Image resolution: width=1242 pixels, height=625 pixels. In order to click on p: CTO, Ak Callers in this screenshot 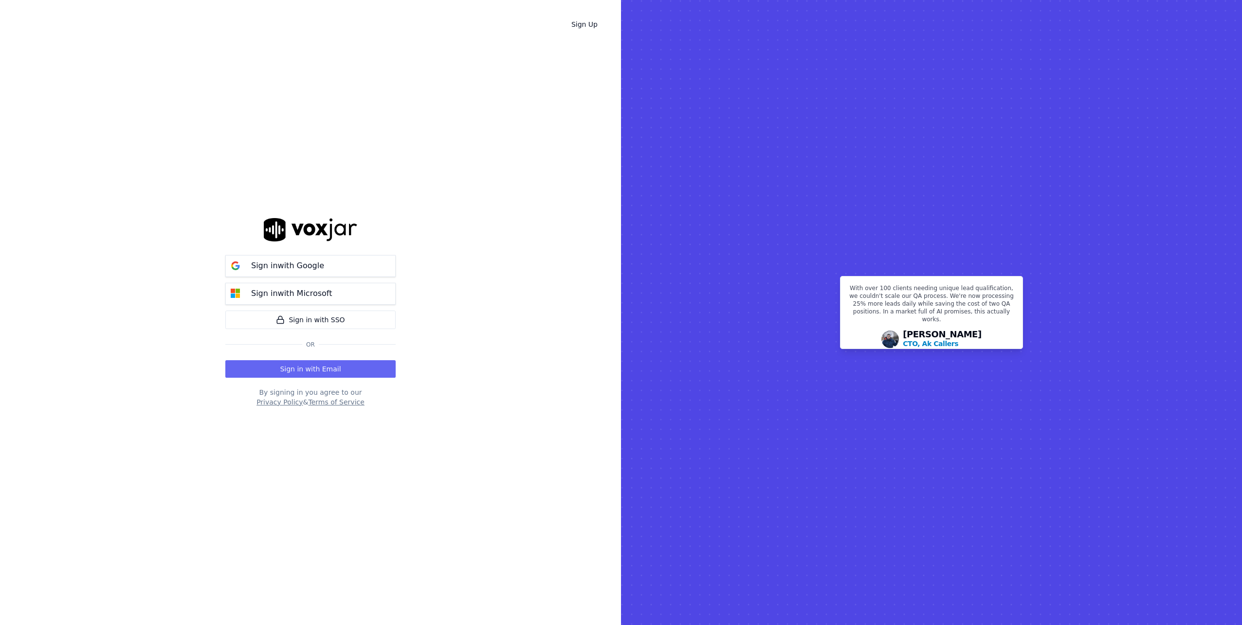, I will do `click(931, 344)`.